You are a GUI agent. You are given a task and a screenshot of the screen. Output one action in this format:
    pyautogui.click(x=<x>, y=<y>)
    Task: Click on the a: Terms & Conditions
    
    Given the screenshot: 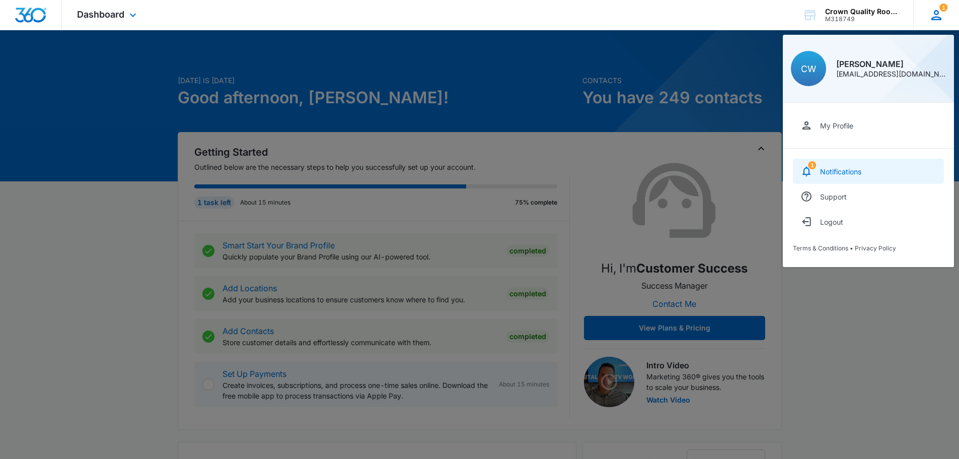 What is the action you would take?
    pyautogui.click(x=821, y=248)
    